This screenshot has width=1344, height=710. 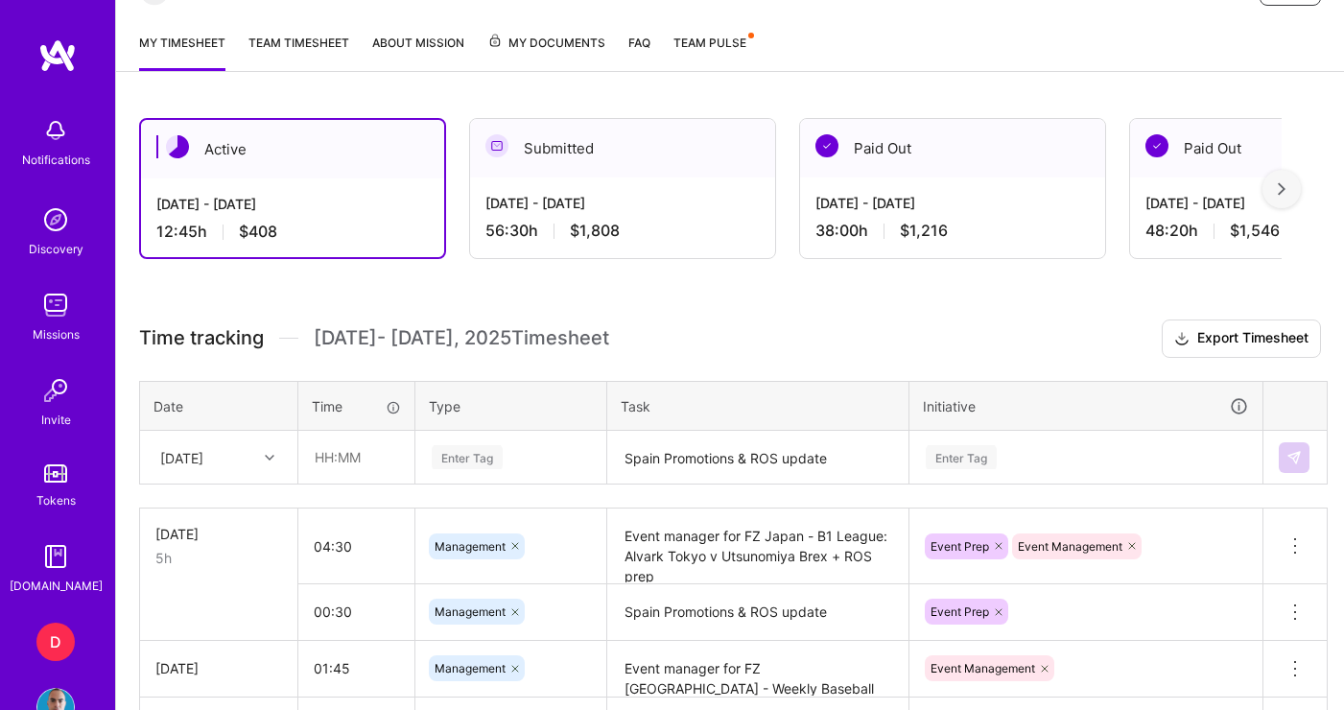 What do you see at coordinates (56, 130) in the screenshot?
I see `img: bell` at bounding box center [56, 130].